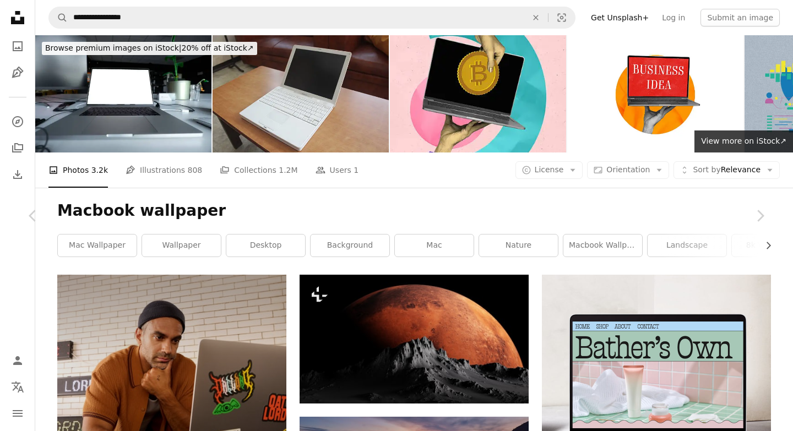  I want to click on button: Visual search, so click(562, 18).